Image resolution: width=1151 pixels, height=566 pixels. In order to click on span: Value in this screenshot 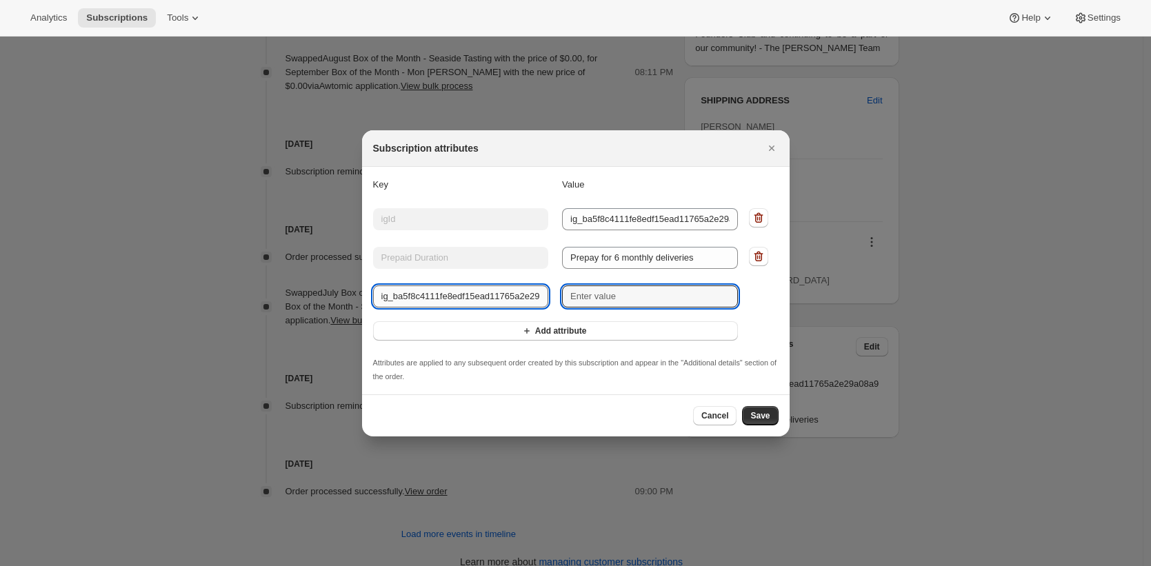, I will do `click(573, 184)`.